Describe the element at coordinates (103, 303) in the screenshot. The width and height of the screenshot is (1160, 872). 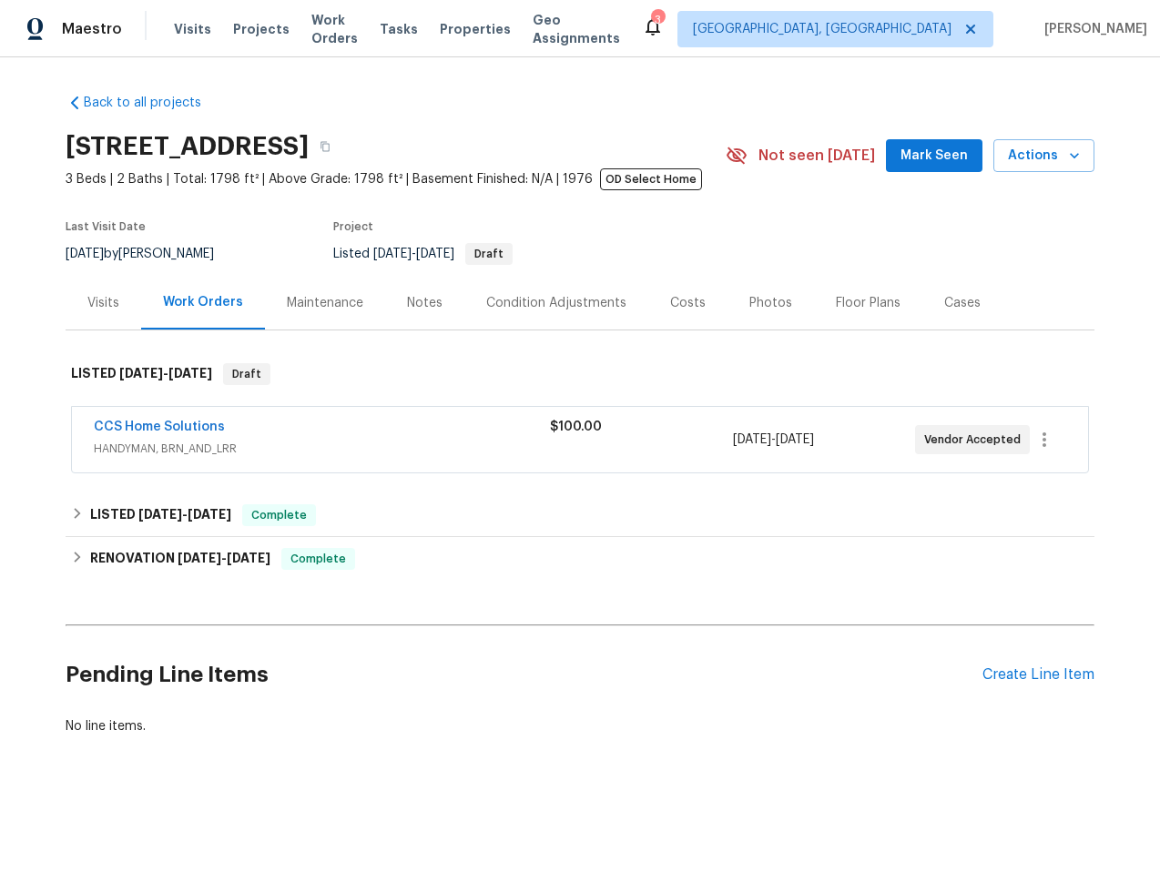
I see `div: Visits` at that location.